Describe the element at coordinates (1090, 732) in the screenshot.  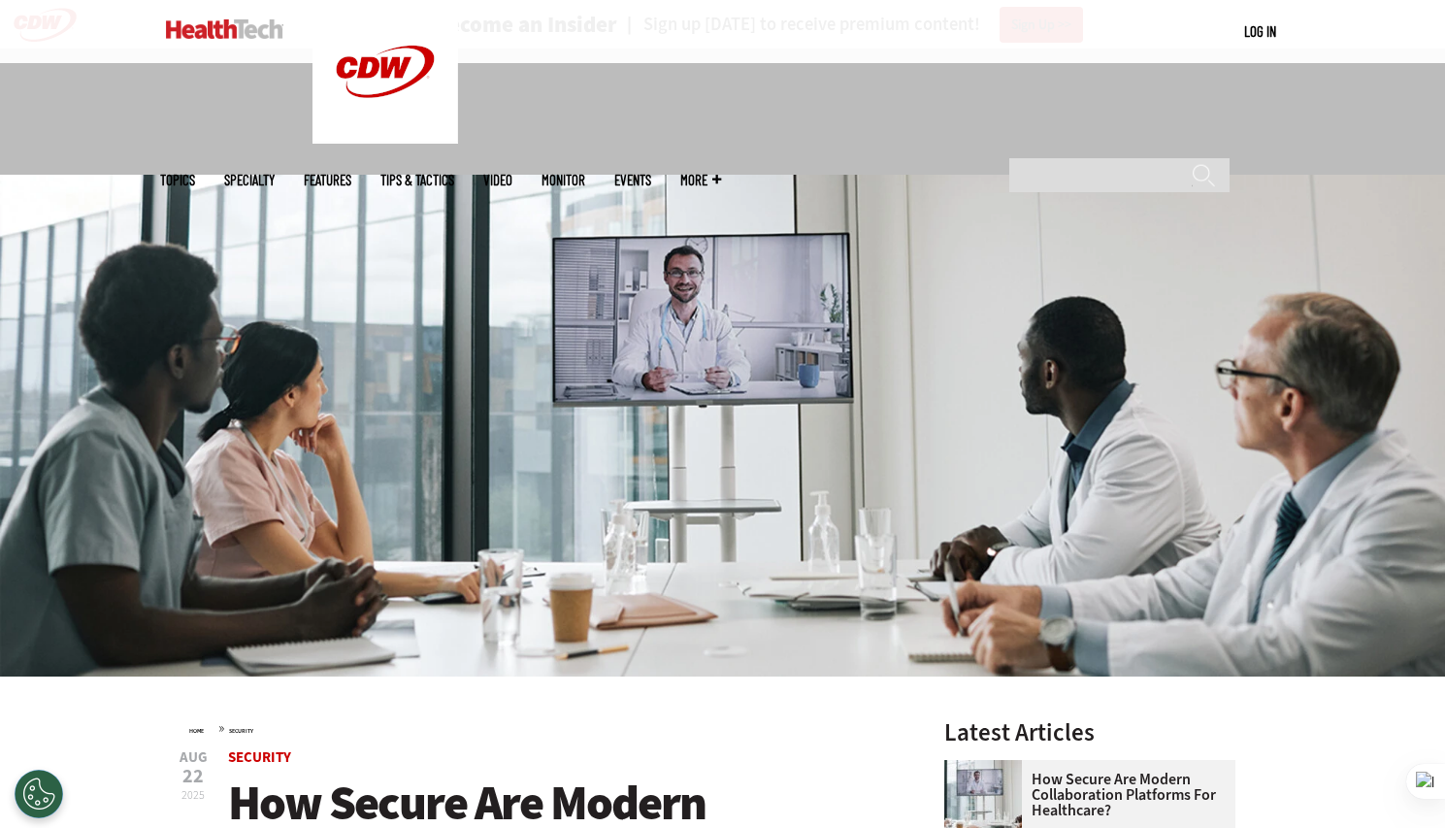
I see `h3: Latest Articles` at that location.